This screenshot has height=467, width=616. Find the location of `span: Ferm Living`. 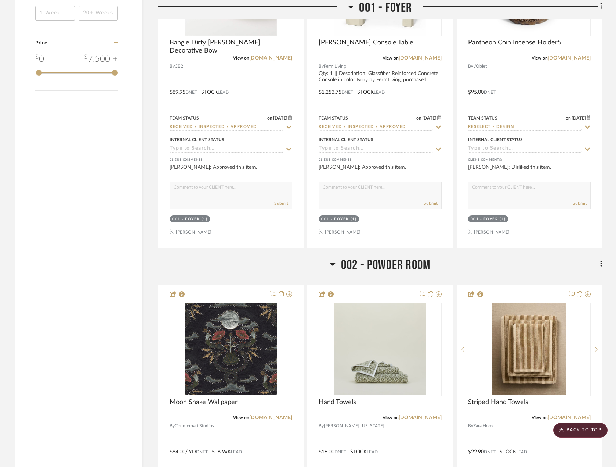

span: Ferm Living is located at coordinates (335, 66).